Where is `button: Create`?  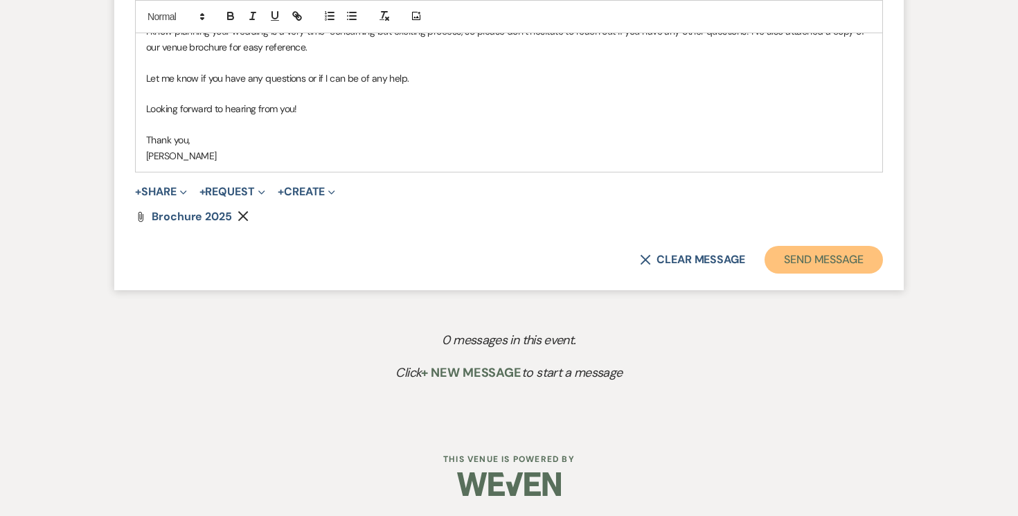 button: Create is located at coordinates (306, 192).